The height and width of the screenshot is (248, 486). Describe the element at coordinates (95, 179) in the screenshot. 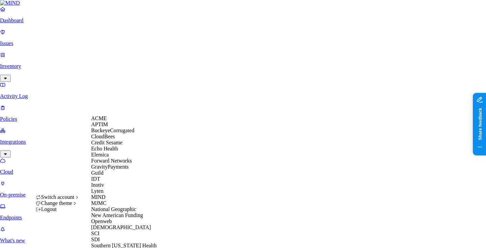

I see `span: IDT` at that location.